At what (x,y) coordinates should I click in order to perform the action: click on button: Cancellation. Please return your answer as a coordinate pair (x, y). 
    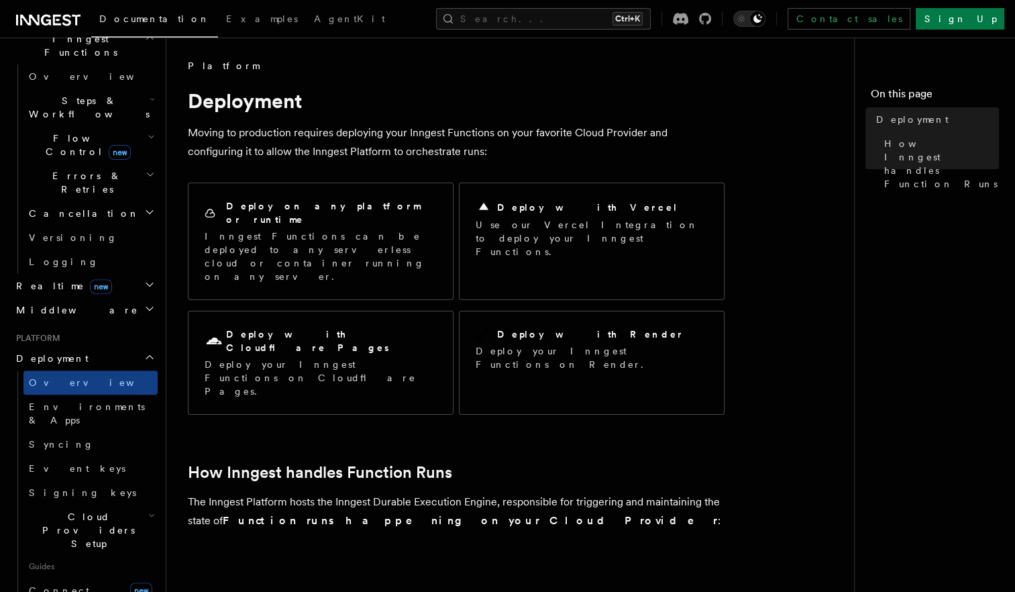
    Looking at the image, I should click on (91, 213).